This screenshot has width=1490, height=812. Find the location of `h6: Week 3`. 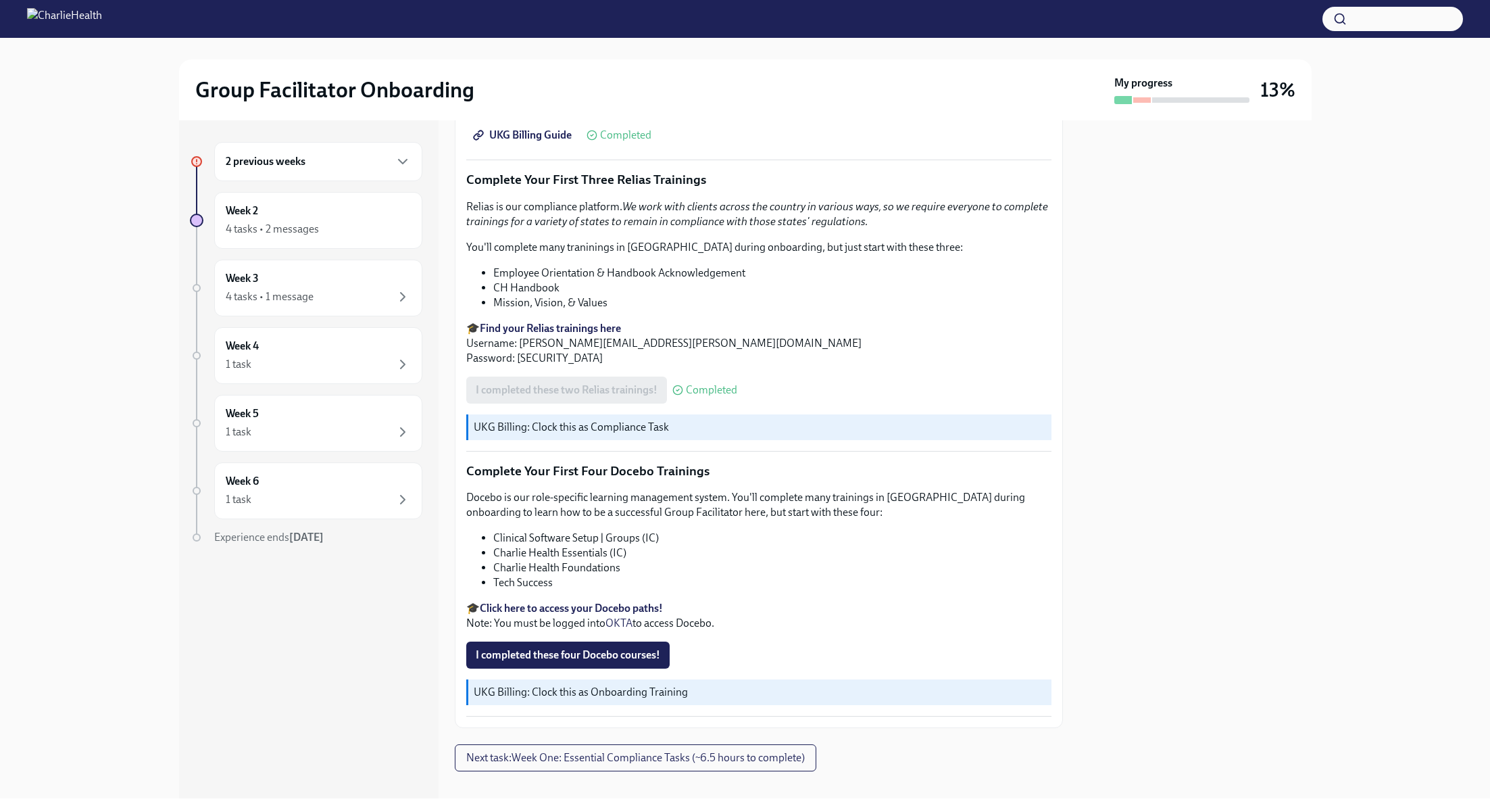

h6: Week 3 is located at coordinates (242, 279).